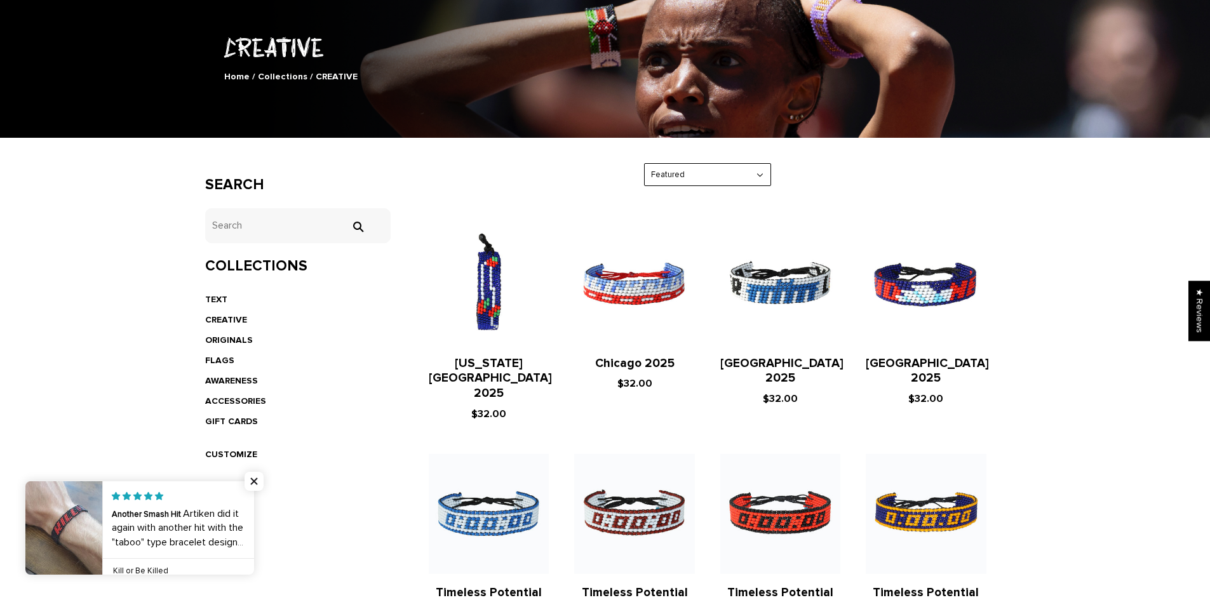  Describe the element at coordinates (298, 266) in the screenshot. I see `h3: Collections` at that location.